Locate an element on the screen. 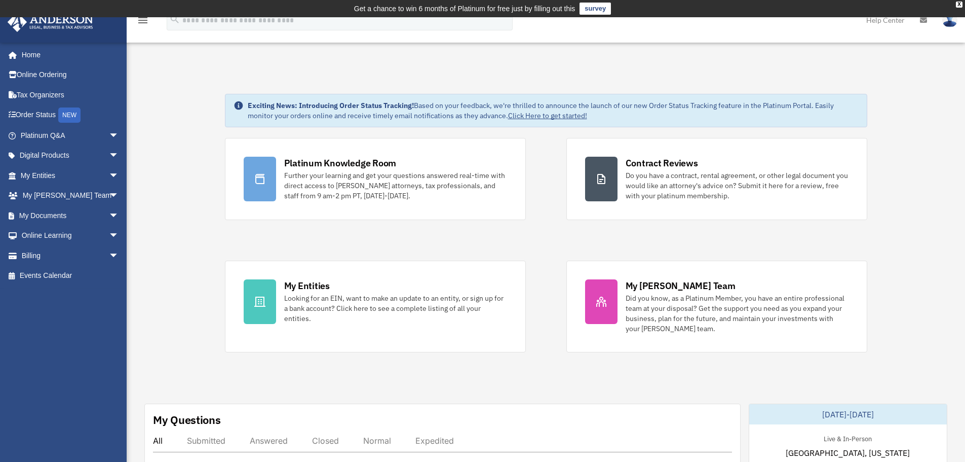  a: Online Learningarrow_drop_down is located at coordinates (70, 236).